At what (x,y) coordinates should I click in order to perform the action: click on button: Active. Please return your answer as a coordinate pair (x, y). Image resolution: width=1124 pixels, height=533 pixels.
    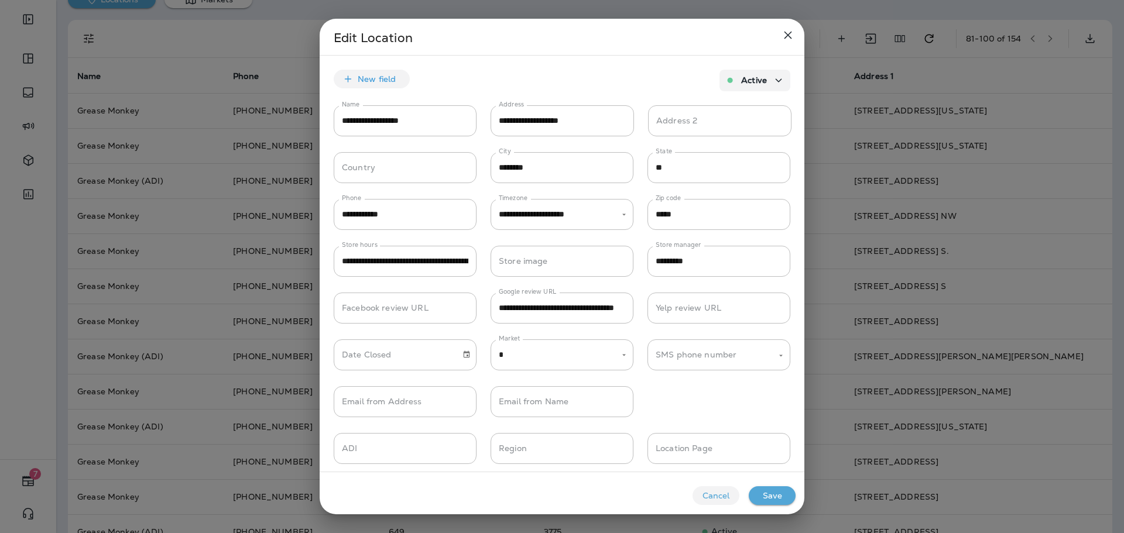
    Looking at the image, I should click on (755, 80).